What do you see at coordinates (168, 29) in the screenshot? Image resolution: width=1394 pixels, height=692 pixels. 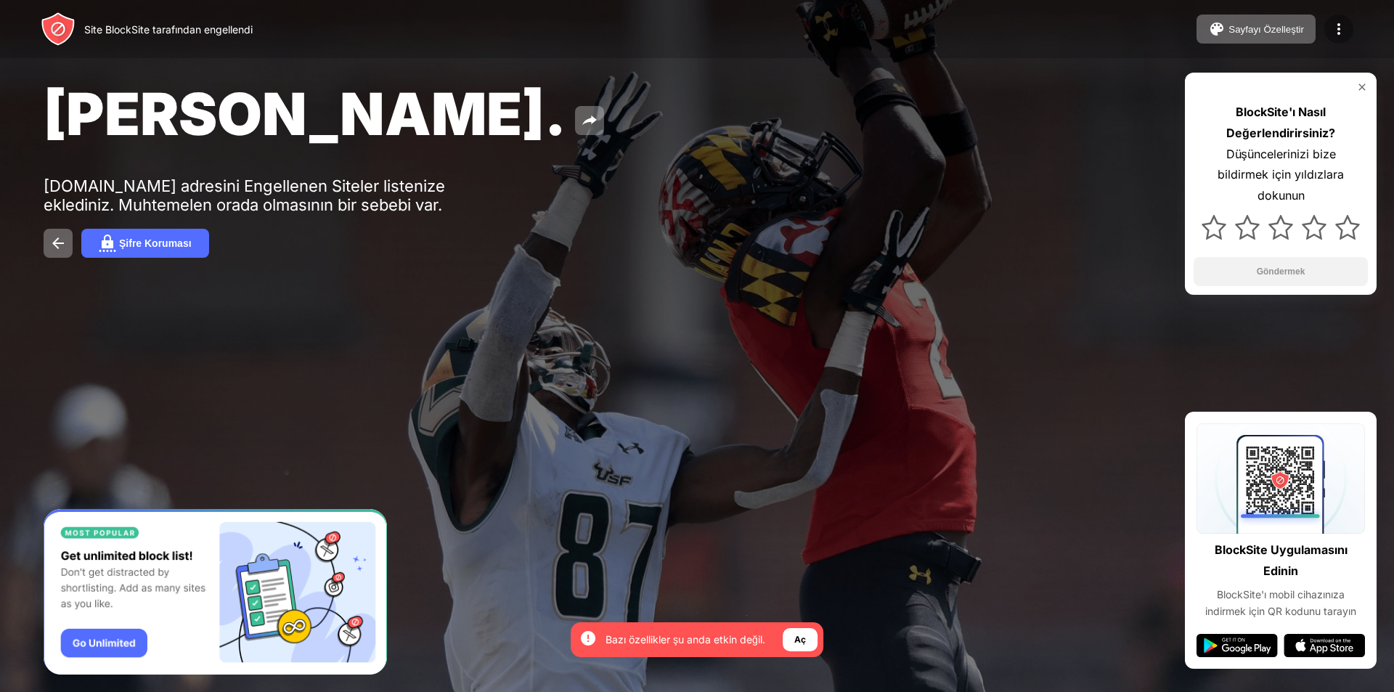 I see `font: Site BlockSite tarafından engellendi` at bounding box center [168, 29].